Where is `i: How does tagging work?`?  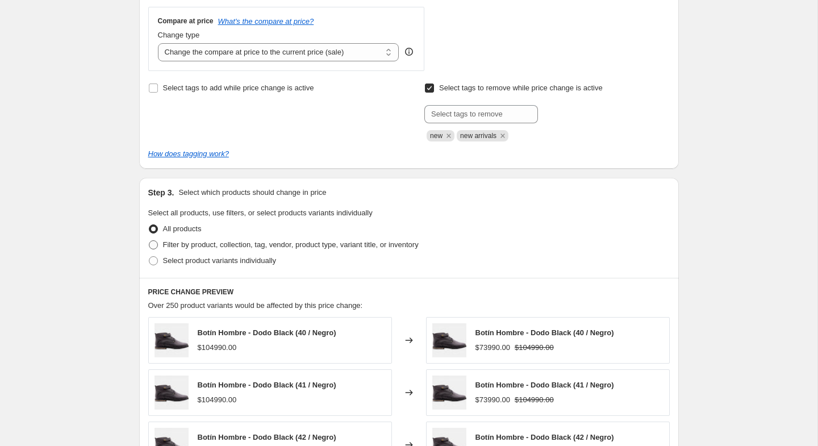 i: How does tagging work? is located at coordinates (189, 153).